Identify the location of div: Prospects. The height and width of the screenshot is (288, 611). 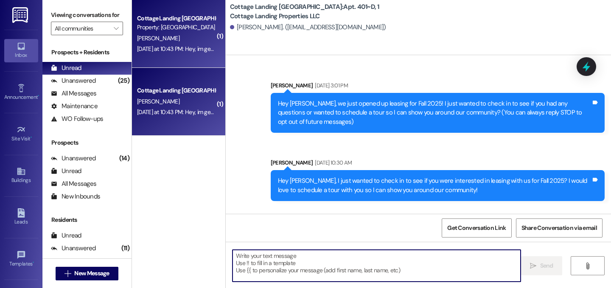
(87, 143).